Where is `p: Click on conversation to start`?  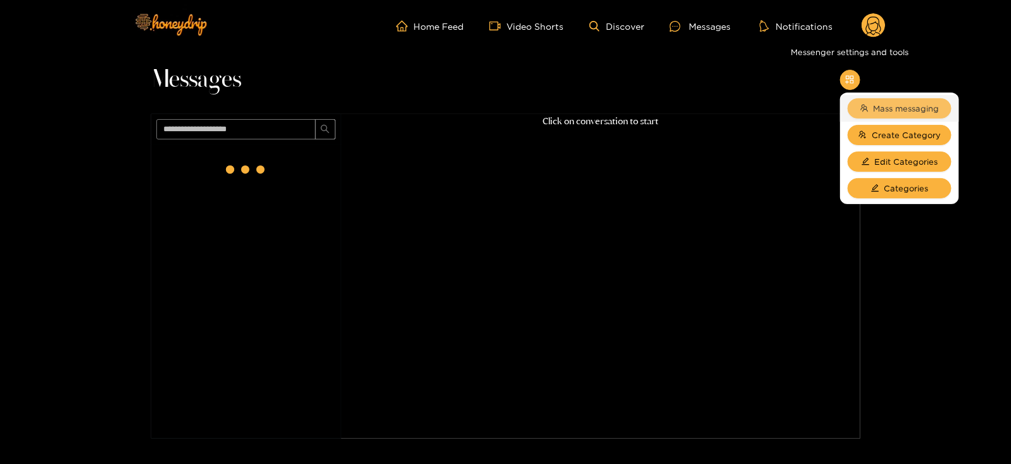
p: Click on conversation to start is located at coordinates (601, 121).